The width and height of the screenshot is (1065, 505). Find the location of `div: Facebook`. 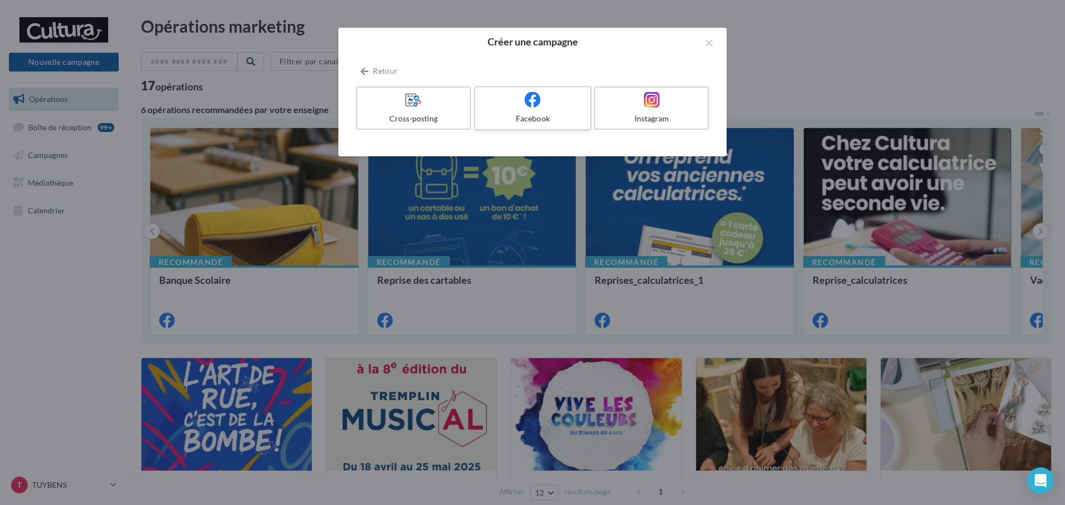

div: Facebook is located at coordinates (532, 119).